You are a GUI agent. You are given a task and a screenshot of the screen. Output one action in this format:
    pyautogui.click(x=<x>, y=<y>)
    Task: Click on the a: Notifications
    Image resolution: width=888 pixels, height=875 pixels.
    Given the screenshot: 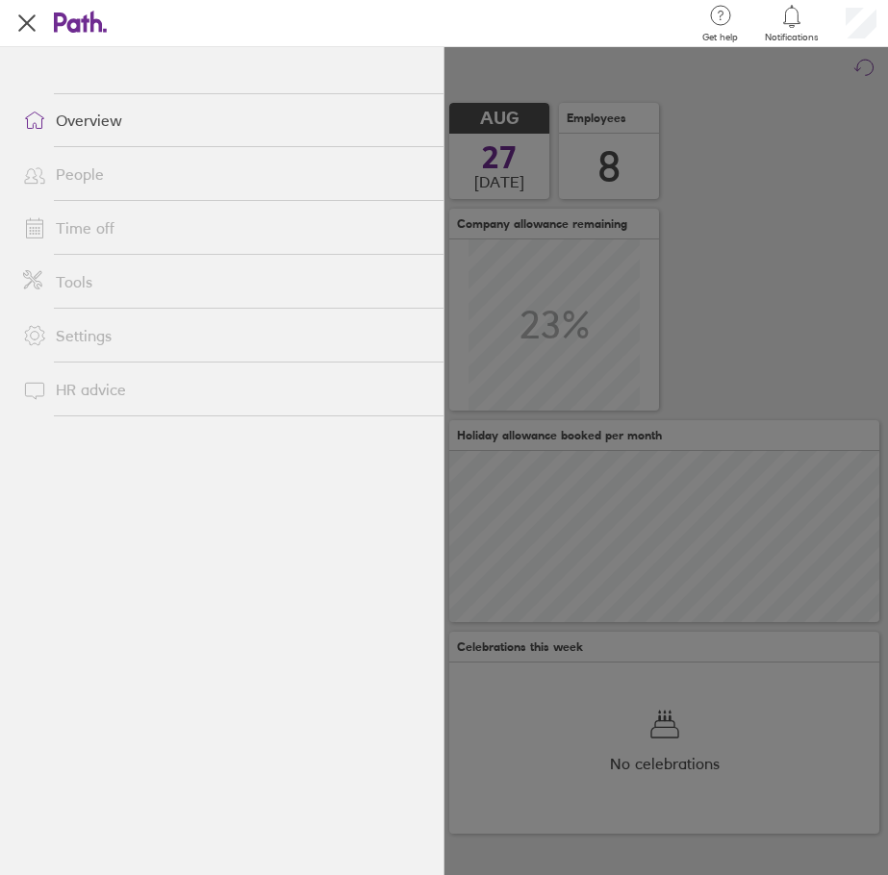 What is the action you would take?
    pyautogui.click(x=792, y=23)
    